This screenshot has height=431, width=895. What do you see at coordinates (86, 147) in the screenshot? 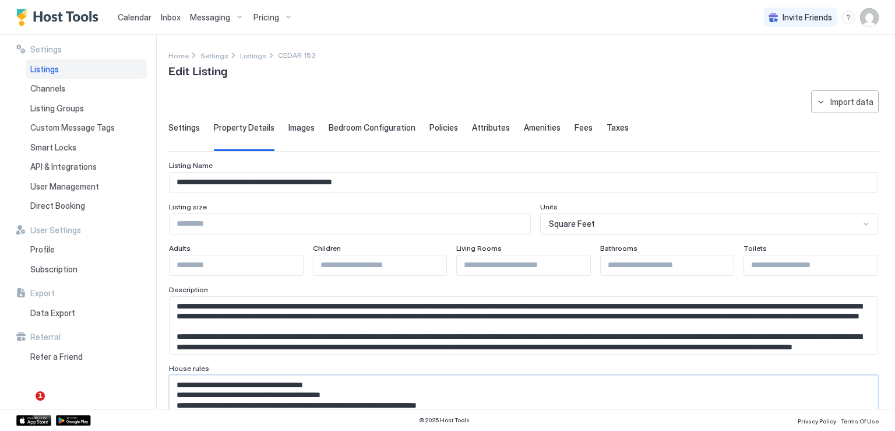
I see `a: Smart Locks` at bounding box center [86, 147].